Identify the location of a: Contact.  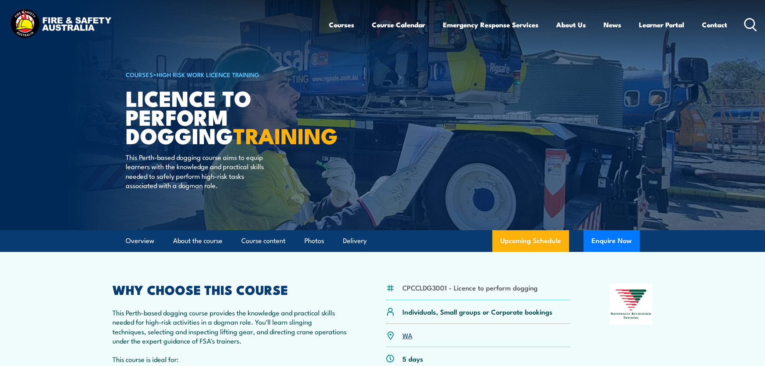
(715, 25).